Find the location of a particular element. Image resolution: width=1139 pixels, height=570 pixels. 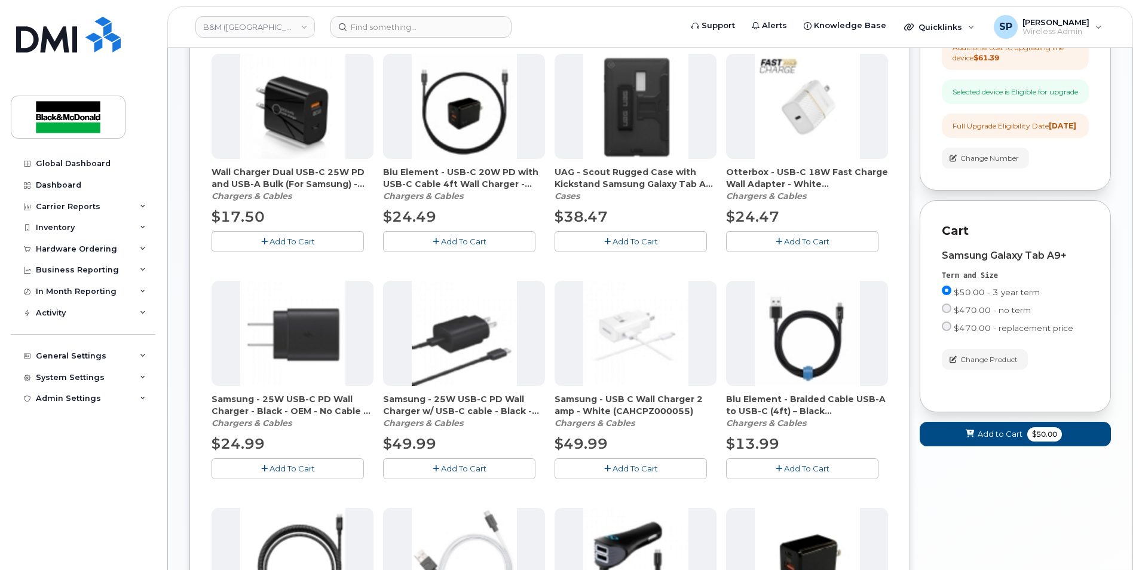

div: Samsung Galaxy Tab A9+ is located at coordinates (1016, 256).